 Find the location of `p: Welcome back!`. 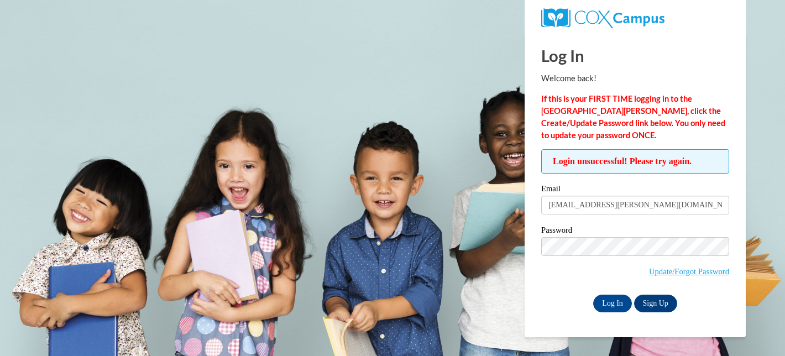

p: Welcome back! is located at coordinates (635, 78).